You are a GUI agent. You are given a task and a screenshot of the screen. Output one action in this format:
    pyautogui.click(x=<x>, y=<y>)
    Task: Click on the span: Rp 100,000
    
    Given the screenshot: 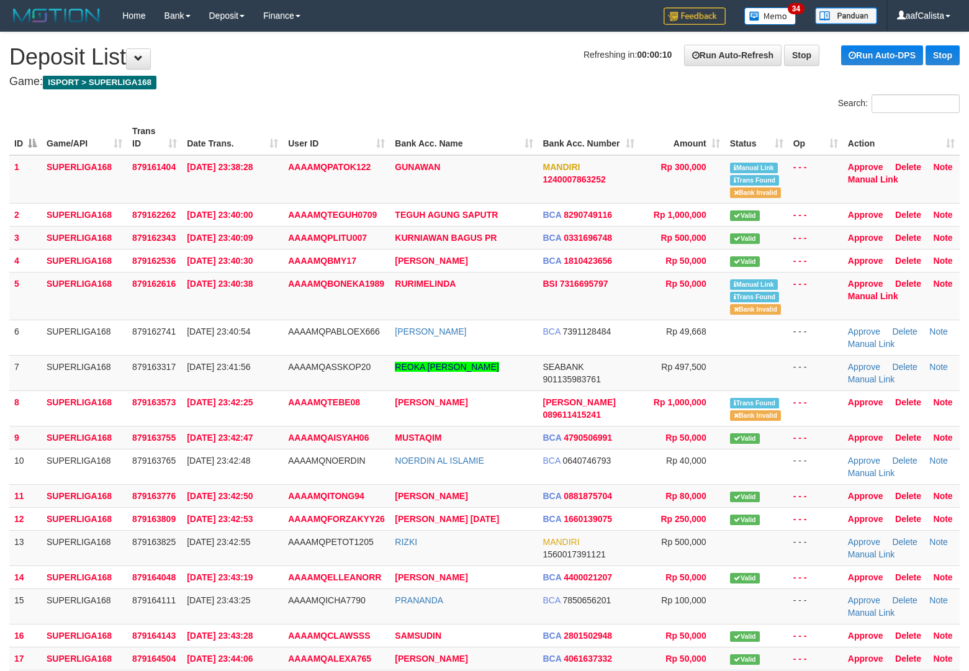 What is the action you would take?
    pyautogui.click(x=683, y=600)
    